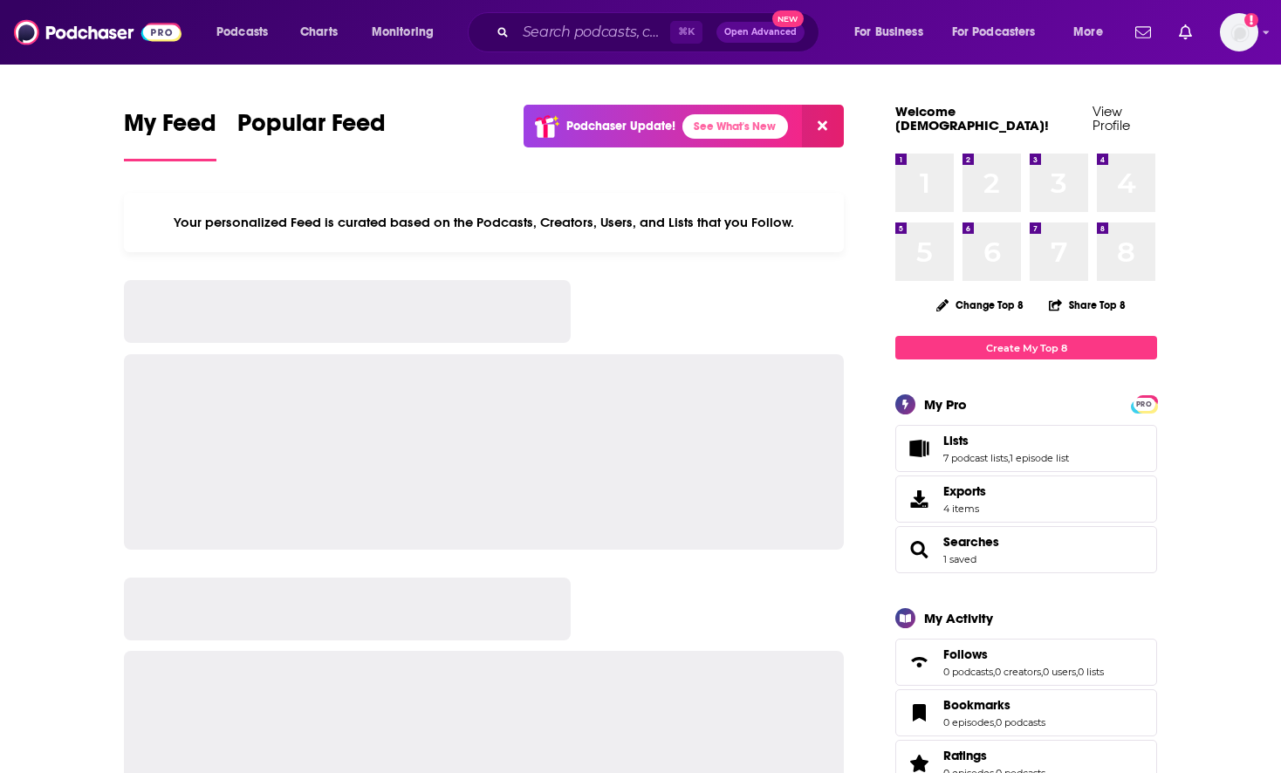 This screenshot has width=1281, height=773. What do you see at coordinates (592, 32) in the screenshot?
I see `input: Search podcasts, credits, & more...` at bounding box center [592, 32].